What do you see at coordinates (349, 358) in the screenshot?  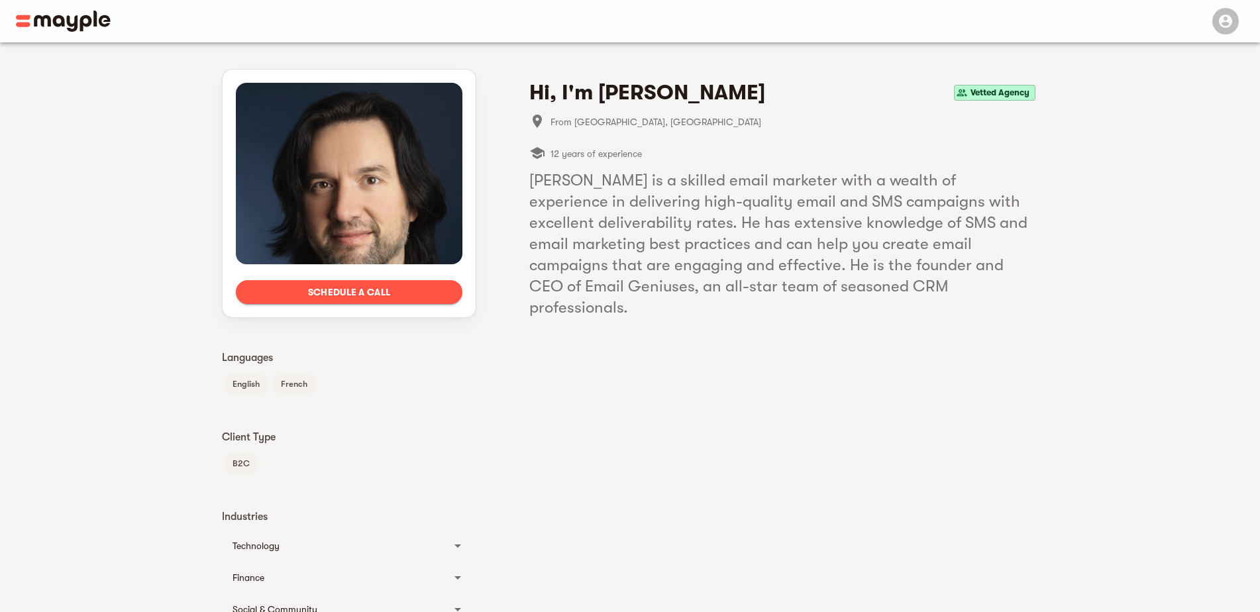 I see `p: Languages` at bounding box center [349, 358].